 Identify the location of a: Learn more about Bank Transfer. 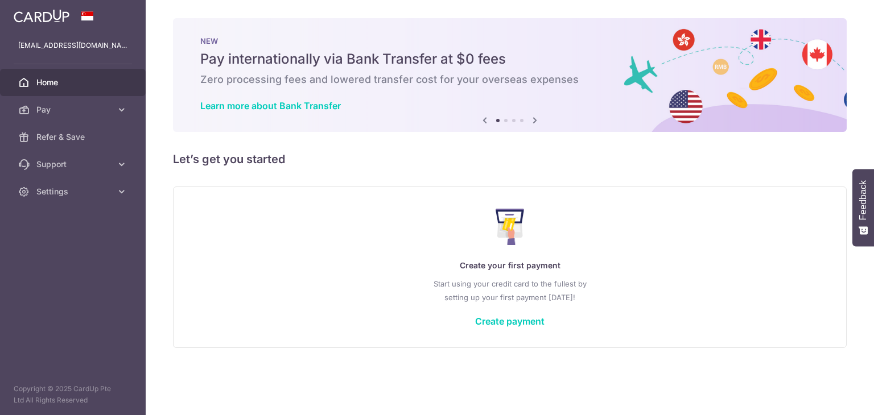
(270, 106).